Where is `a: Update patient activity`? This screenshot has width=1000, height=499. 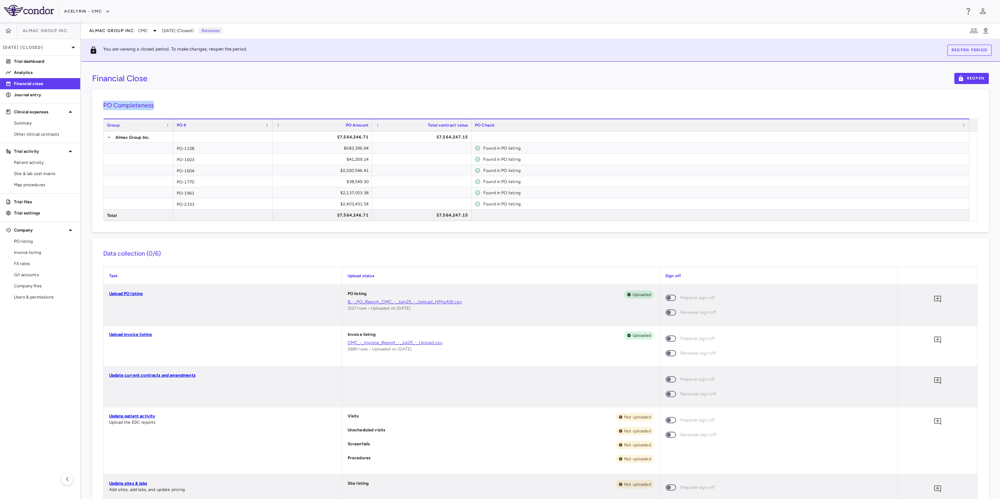
a: Update patient activity is located at coordinates (132, 416).